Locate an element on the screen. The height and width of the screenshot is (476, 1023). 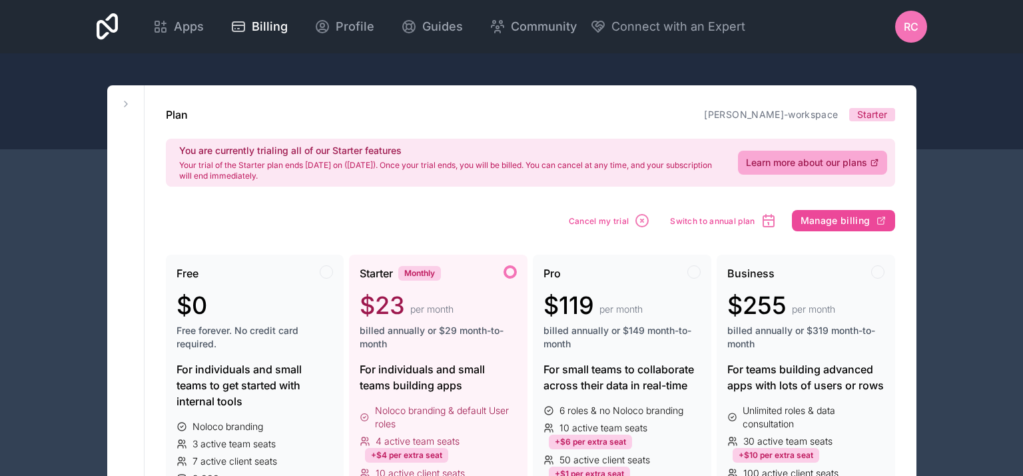
a: Apps is located at coordinates (178, 27).